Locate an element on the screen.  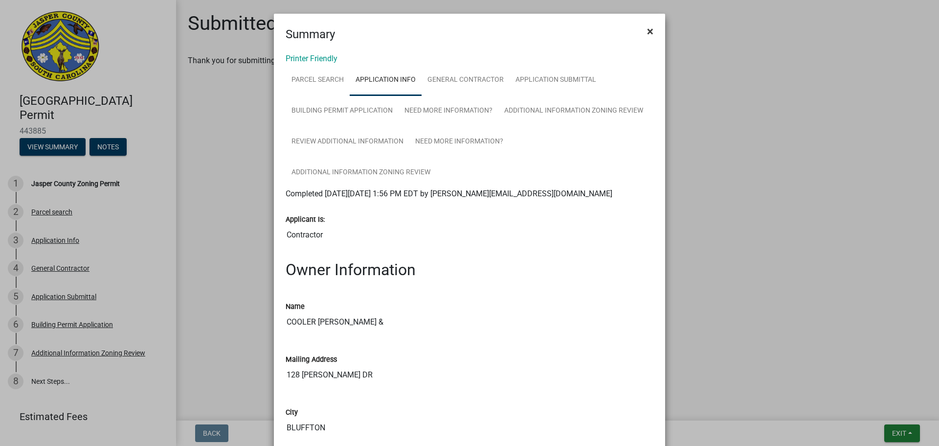
a: Printer Friendly is located at coordinates (312, 58).